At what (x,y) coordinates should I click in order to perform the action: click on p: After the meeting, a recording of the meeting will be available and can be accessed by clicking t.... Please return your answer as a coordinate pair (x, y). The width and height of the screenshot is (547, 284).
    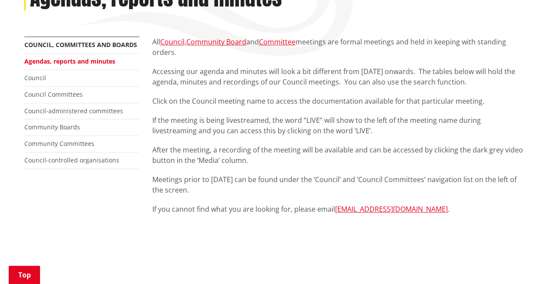
    Looking at the image, I should click on (338, 155).